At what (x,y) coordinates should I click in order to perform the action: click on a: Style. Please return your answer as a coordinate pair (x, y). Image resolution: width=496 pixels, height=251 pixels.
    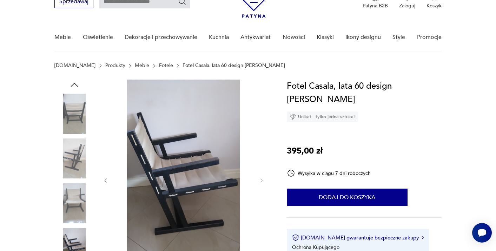
    Looking at the image, I should click on (398, 37).